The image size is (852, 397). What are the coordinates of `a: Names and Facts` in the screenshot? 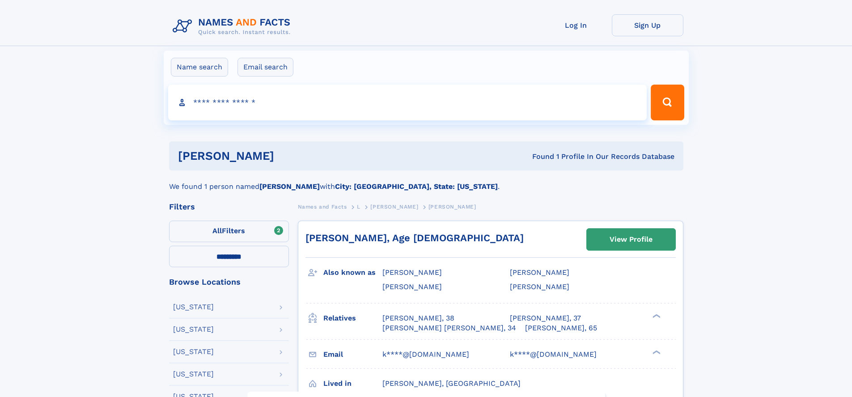 It's located at (322, 206).